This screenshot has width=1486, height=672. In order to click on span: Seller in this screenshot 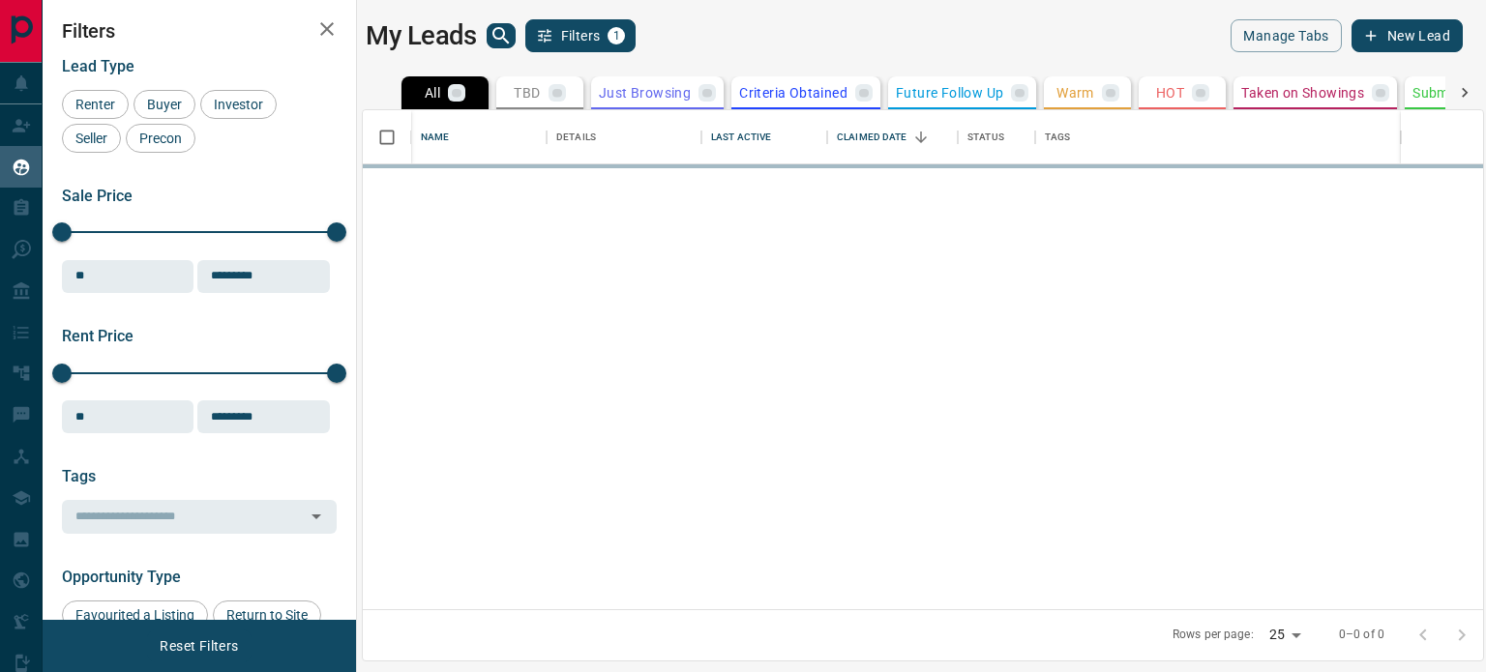, I will do `click(91, 138)`.